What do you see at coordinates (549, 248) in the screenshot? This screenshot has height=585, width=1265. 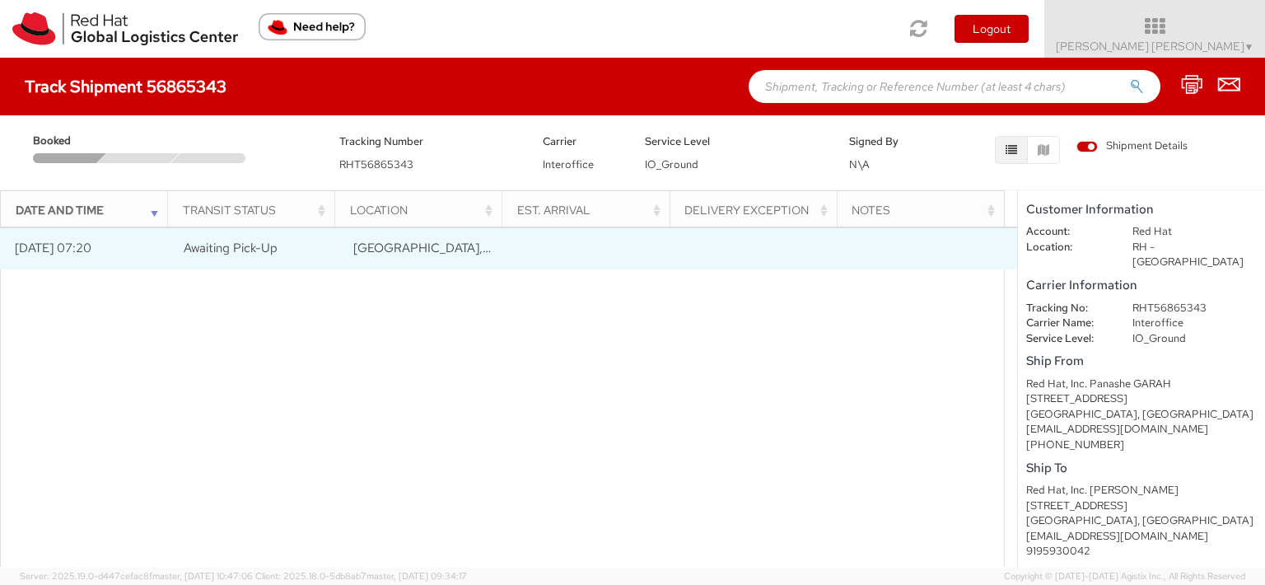 I see `span: RALEIGH, NC, US` at bounding box center [549, 248].